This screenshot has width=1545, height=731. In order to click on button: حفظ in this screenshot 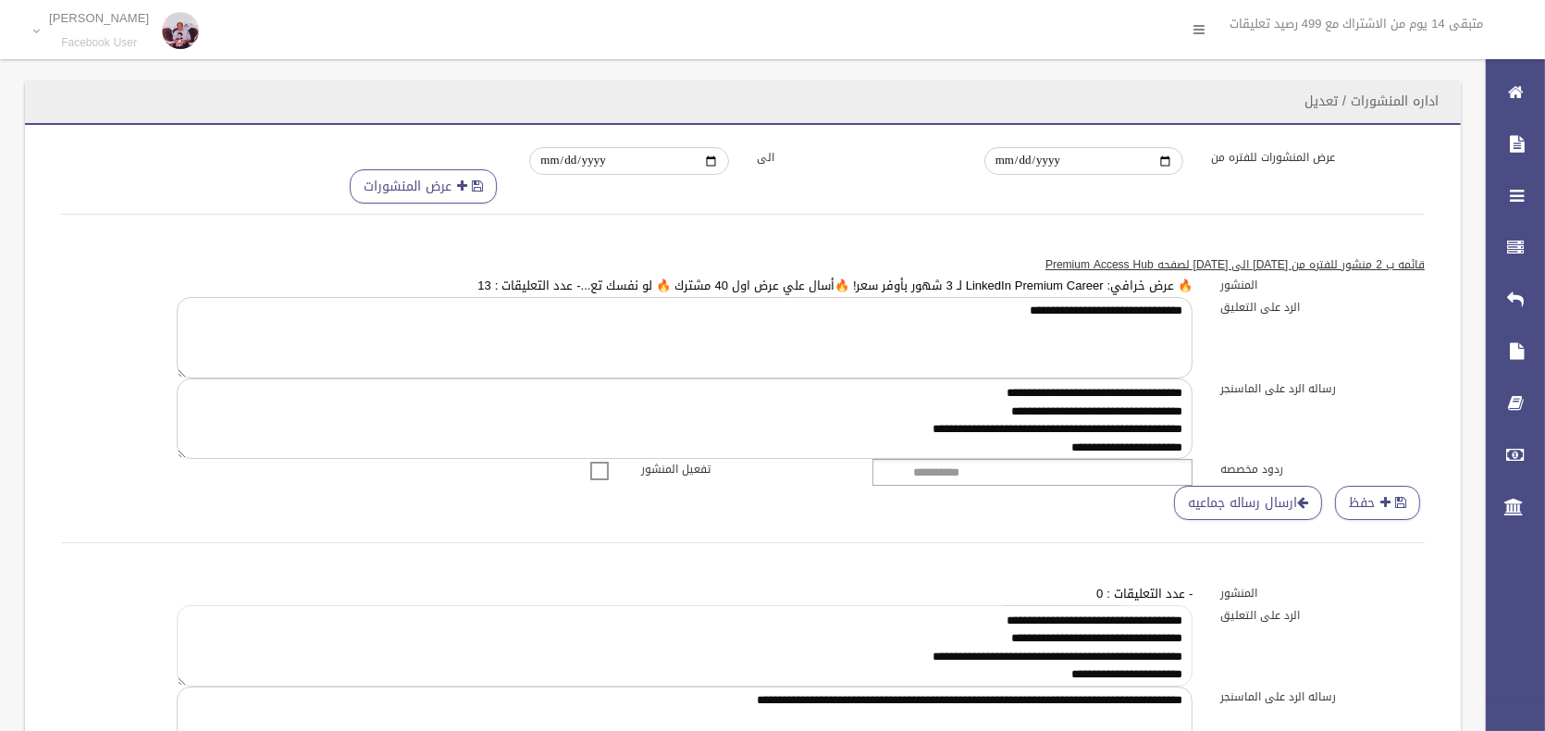, I will do `click(1378, 502)`.